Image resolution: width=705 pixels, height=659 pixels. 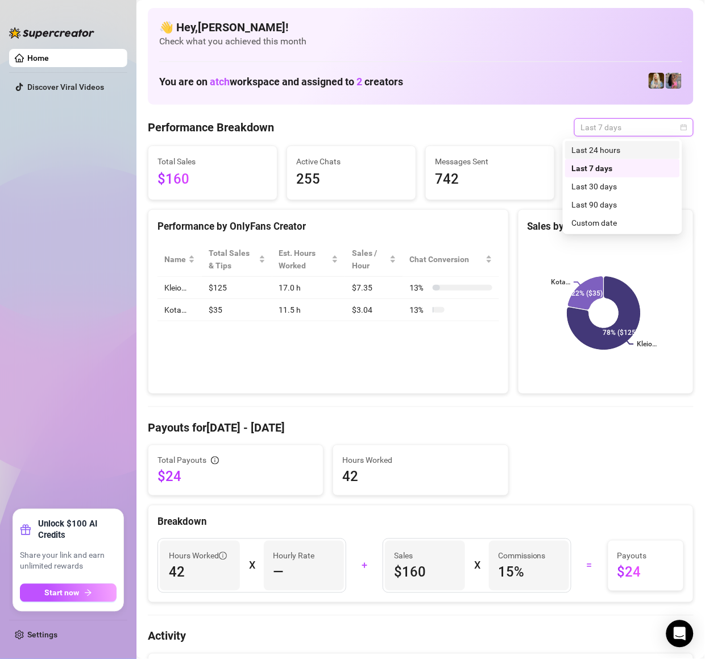 What do you see at coordinates (38, 58) in the screenshot?
I see `a: Home` at bounding box center [38, 58].